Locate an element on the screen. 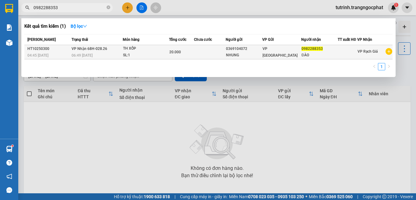  a: 1 is located at coordinates (382, 67).